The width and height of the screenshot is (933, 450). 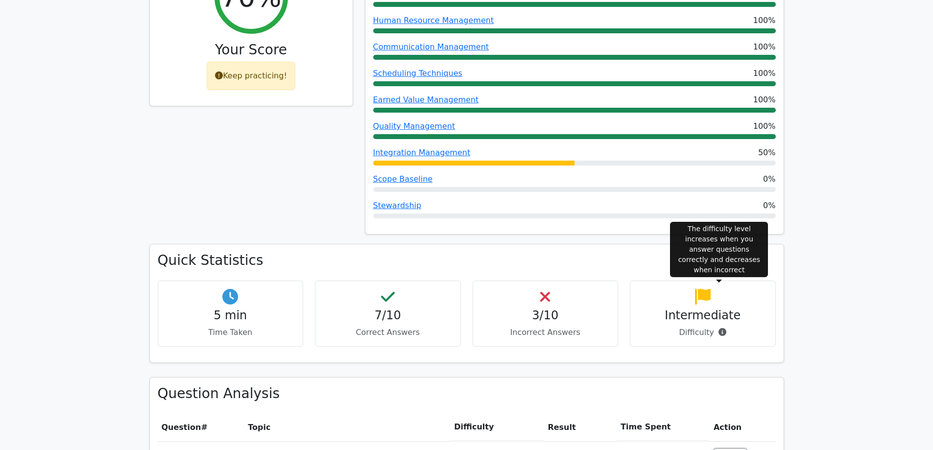 I want to click on span: Question, so click(x=181, y=427).